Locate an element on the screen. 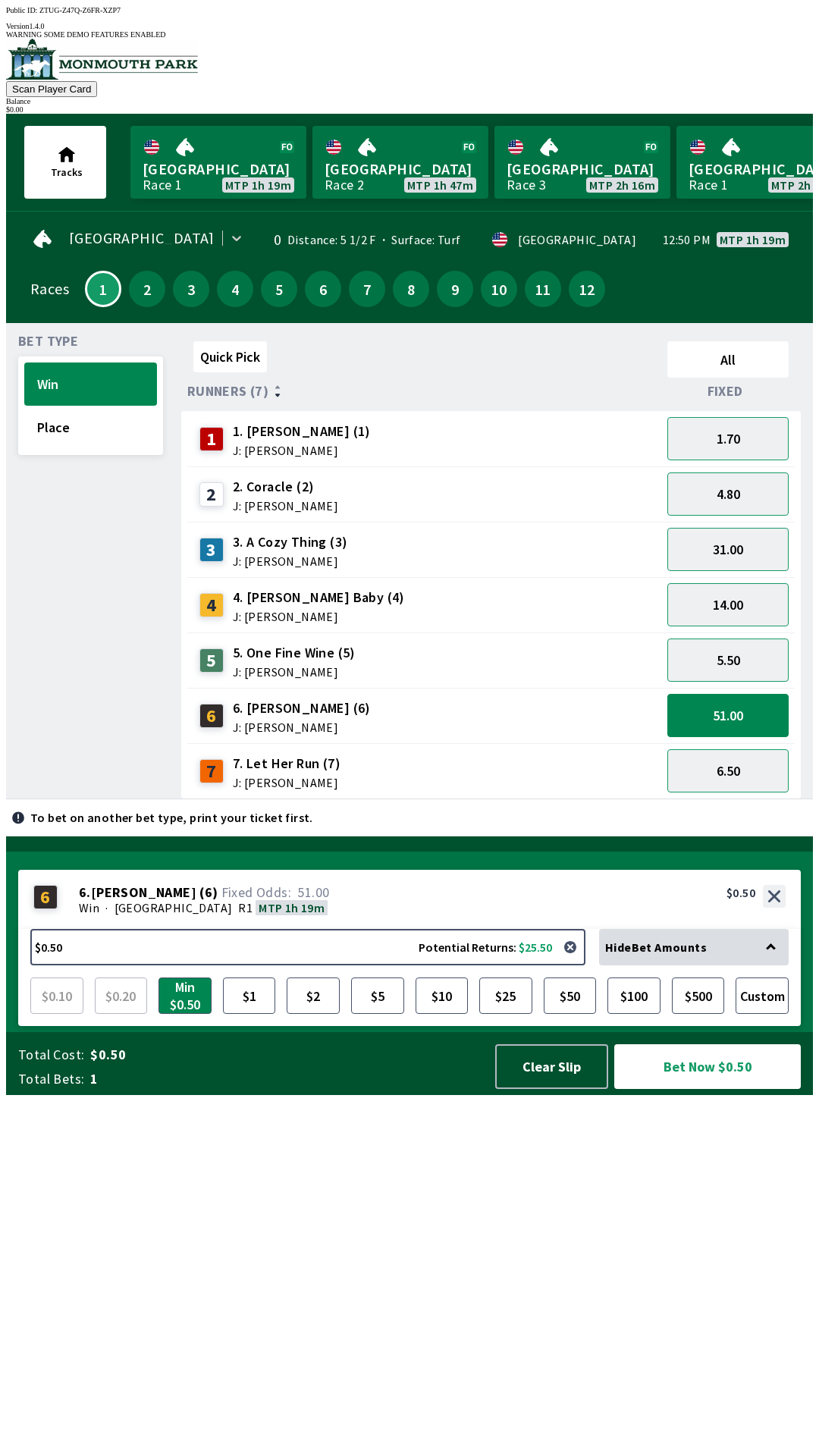 The image size is (819, 1456). button: Place is located at coordinates (90, 426).